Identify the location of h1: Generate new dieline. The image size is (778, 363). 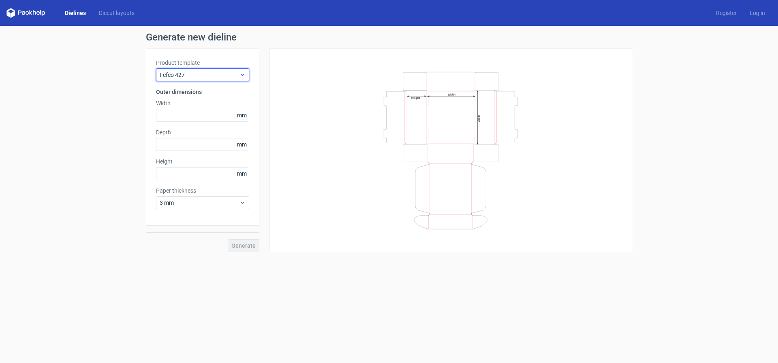
(389, 37).